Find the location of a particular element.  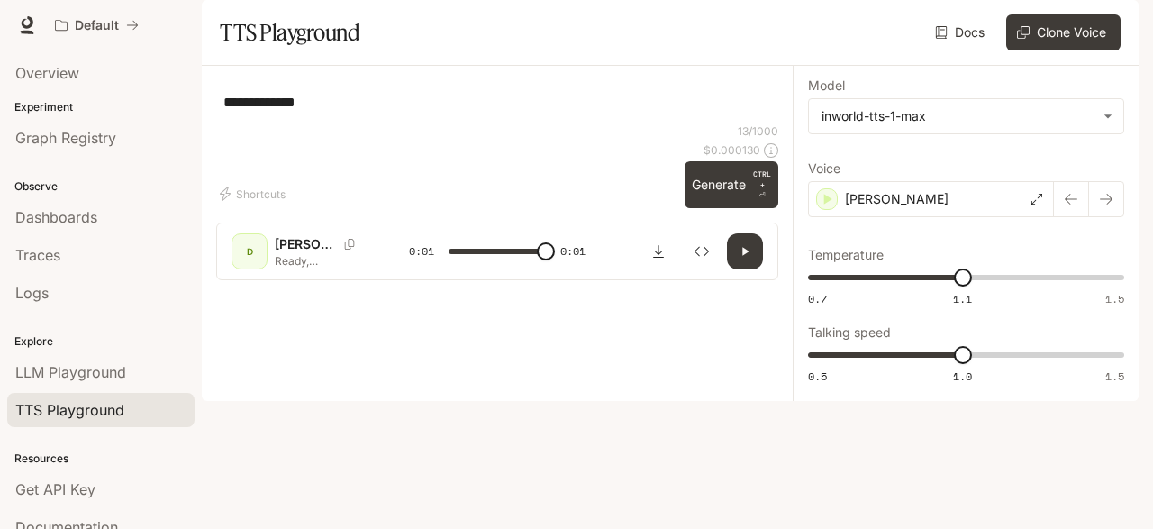

span: 0.5 is located at coordinates (817, 376).